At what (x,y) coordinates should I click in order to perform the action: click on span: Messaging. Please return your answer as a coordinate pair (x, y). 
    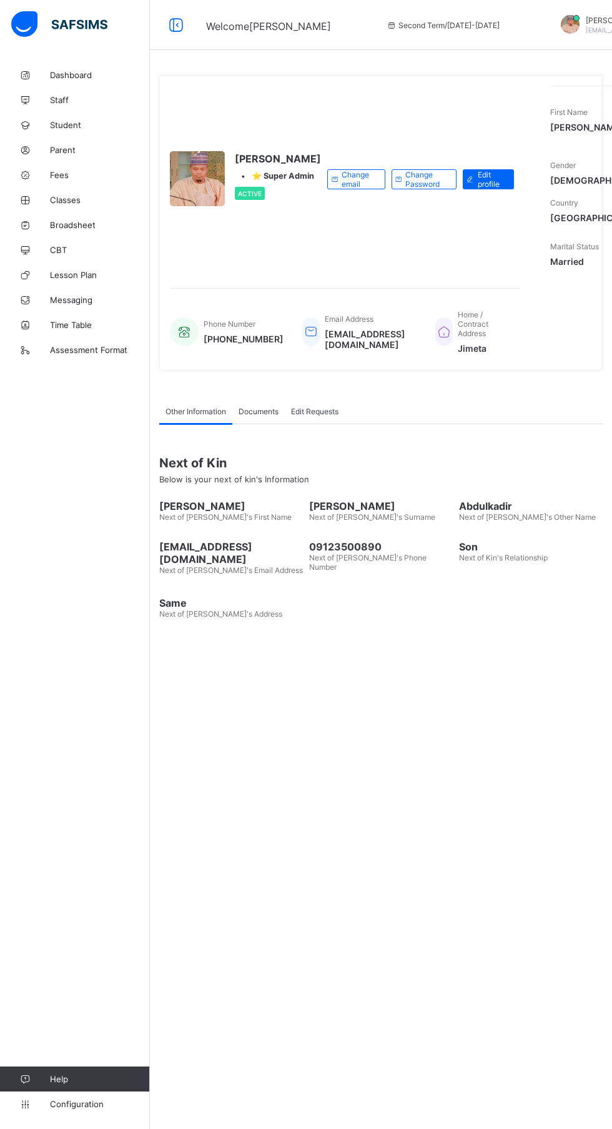
    Looking at the image, I should click on (100, 300).